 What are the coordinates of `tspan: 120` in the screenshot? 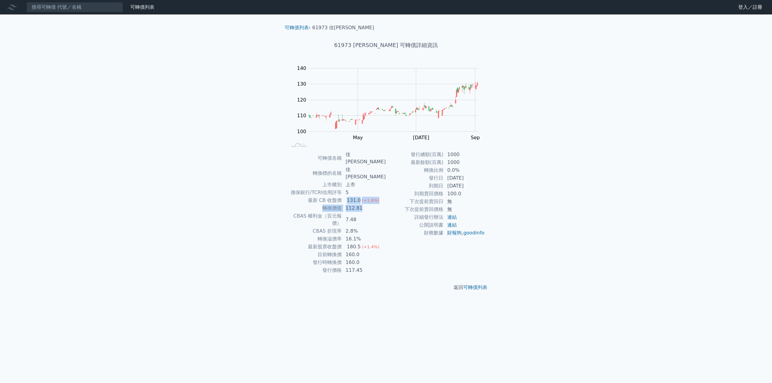 It's located at (302, 100).